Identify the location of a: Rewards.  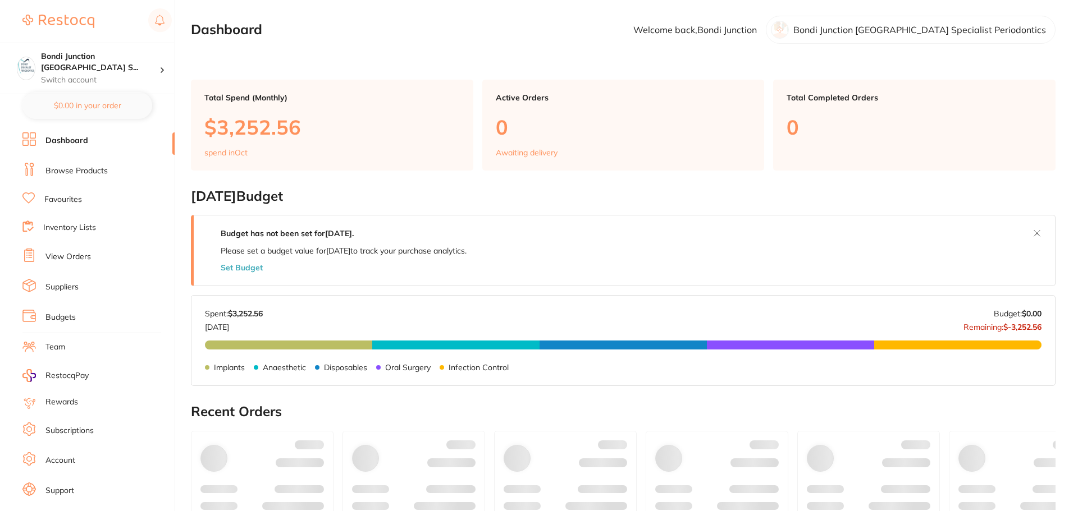
(62, 403).